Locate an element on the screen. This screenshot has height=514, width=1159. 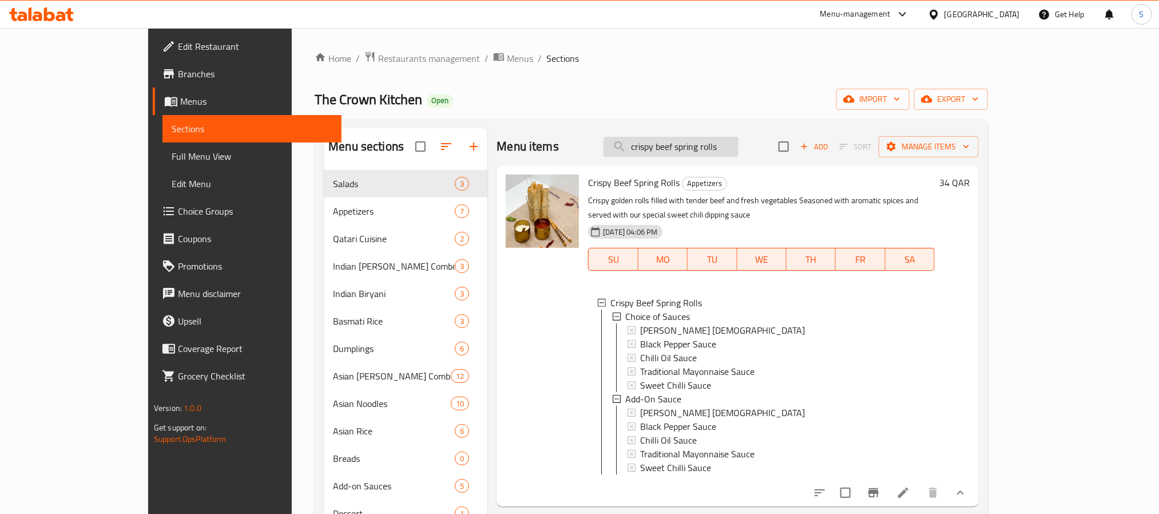
span: Add is located at coordinates (814, 146).